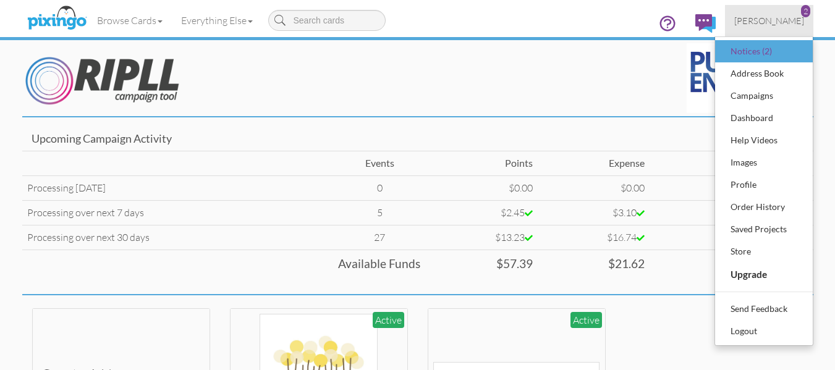  What do you see at coordinates (764, 274) in the screenshot?
I see `a: Upgrade` at bounding box center [764, 274].